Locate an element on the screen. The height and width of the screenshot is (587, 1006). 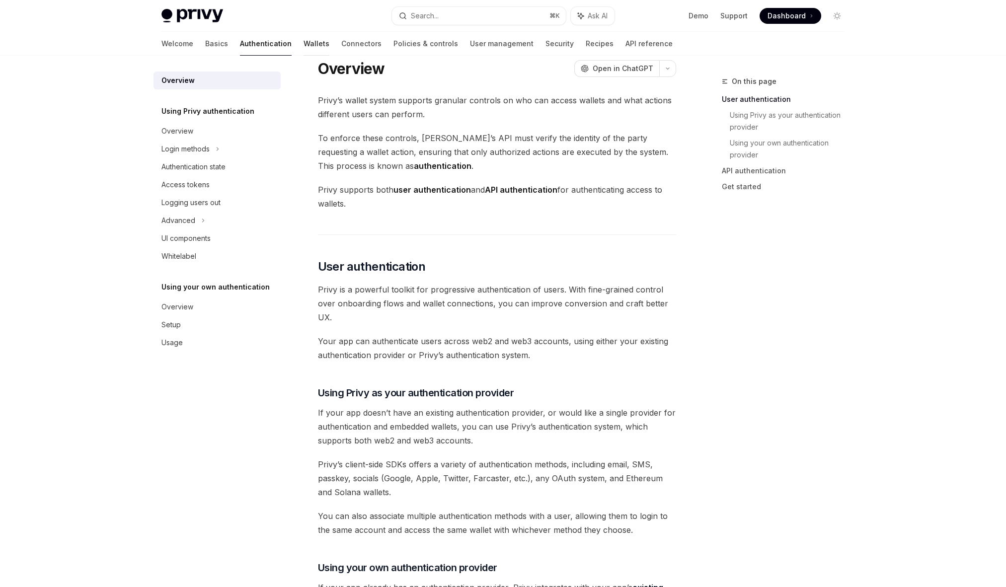
a: Setup is located at coordinates (217, 325).